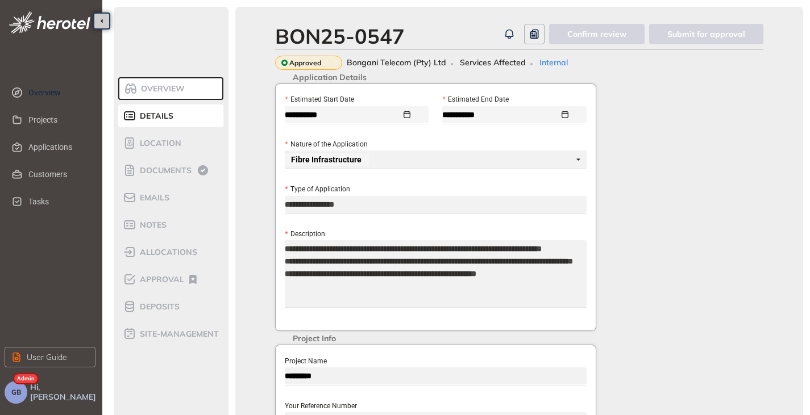  Describe the element at coordinates (166, 252) in the screenshot. I see `span: allocations` at that location.